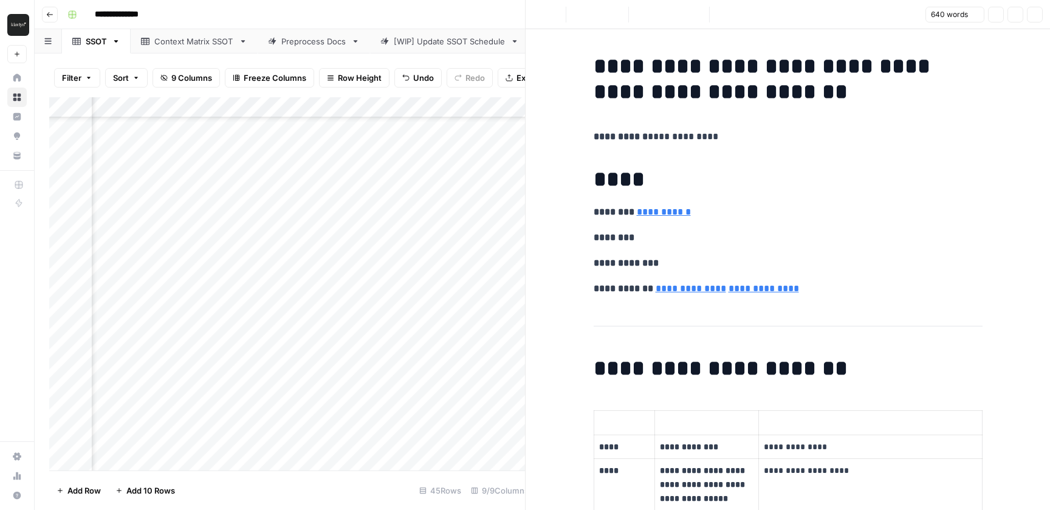 This screenshot has height=510, width=1050. What do you see at coordinates (17, 457) in the screenshot?
I see `a: Settings` at bounding box center [17, 457].